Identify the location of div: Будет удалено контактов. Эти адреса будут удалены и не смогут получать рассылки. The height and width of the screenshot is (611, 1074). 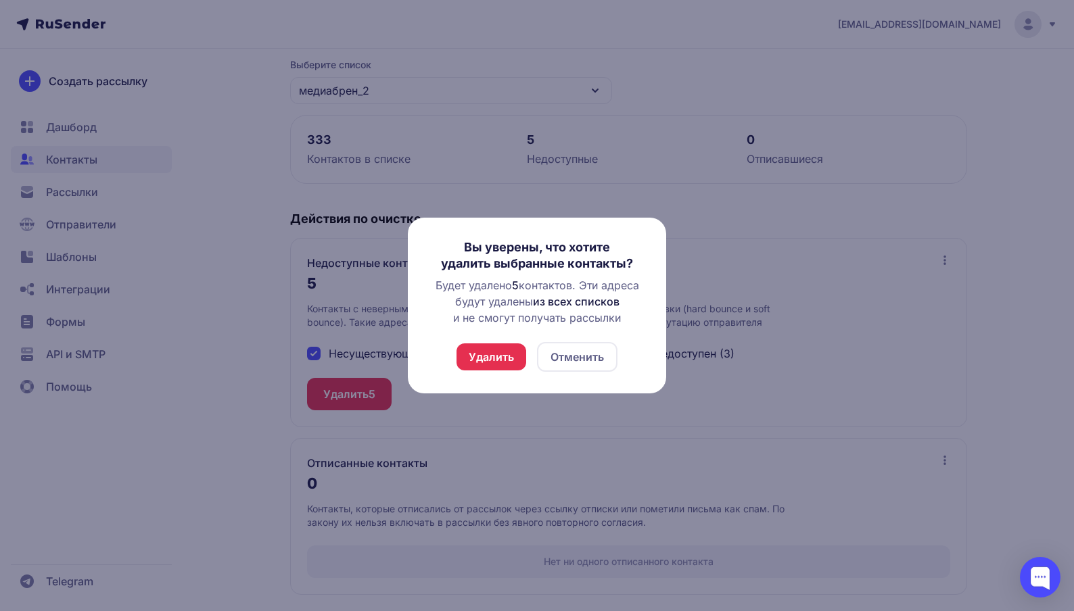
(537, 302).